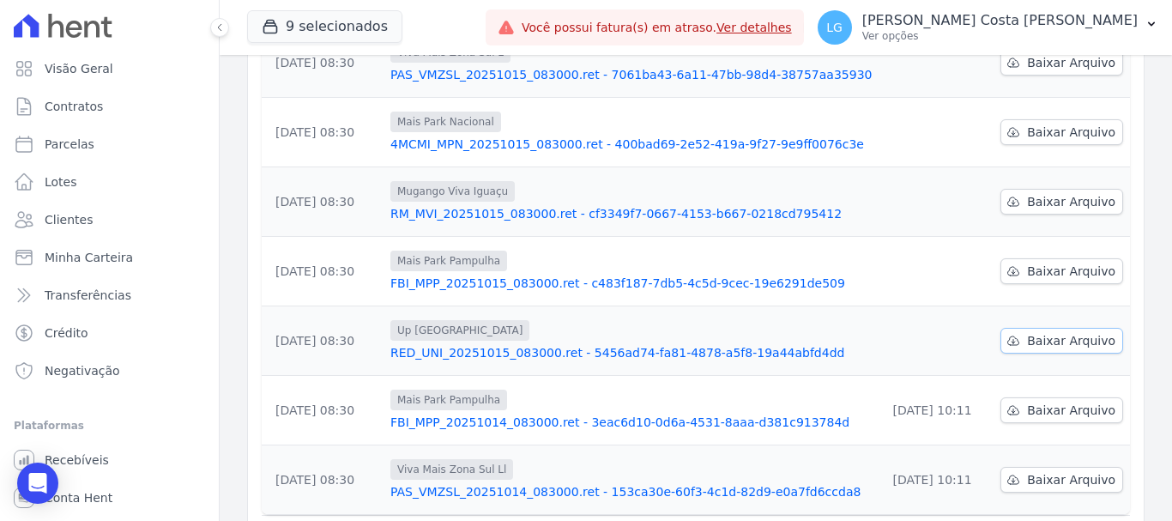 The image size is (1172, 521). I want to click on span: Mugango Viva Iguaçu, so click(452, 191).